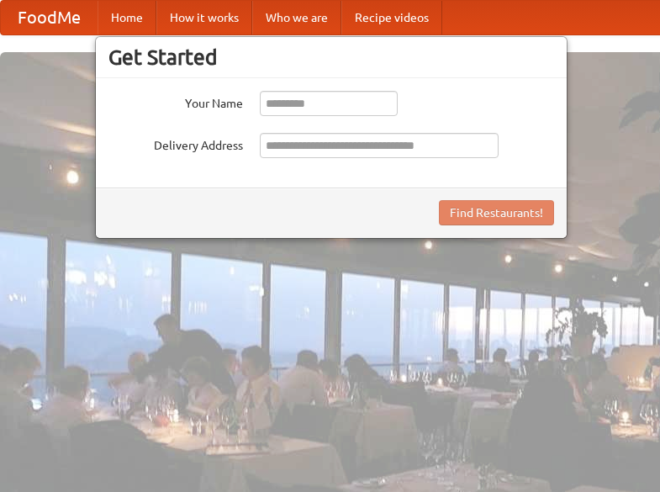 This screenshot has height=492, width=660. What do you see at coordinates (176, 101) in the screenshot?
I see `label: Your Name` at bounding box center [176, 101].